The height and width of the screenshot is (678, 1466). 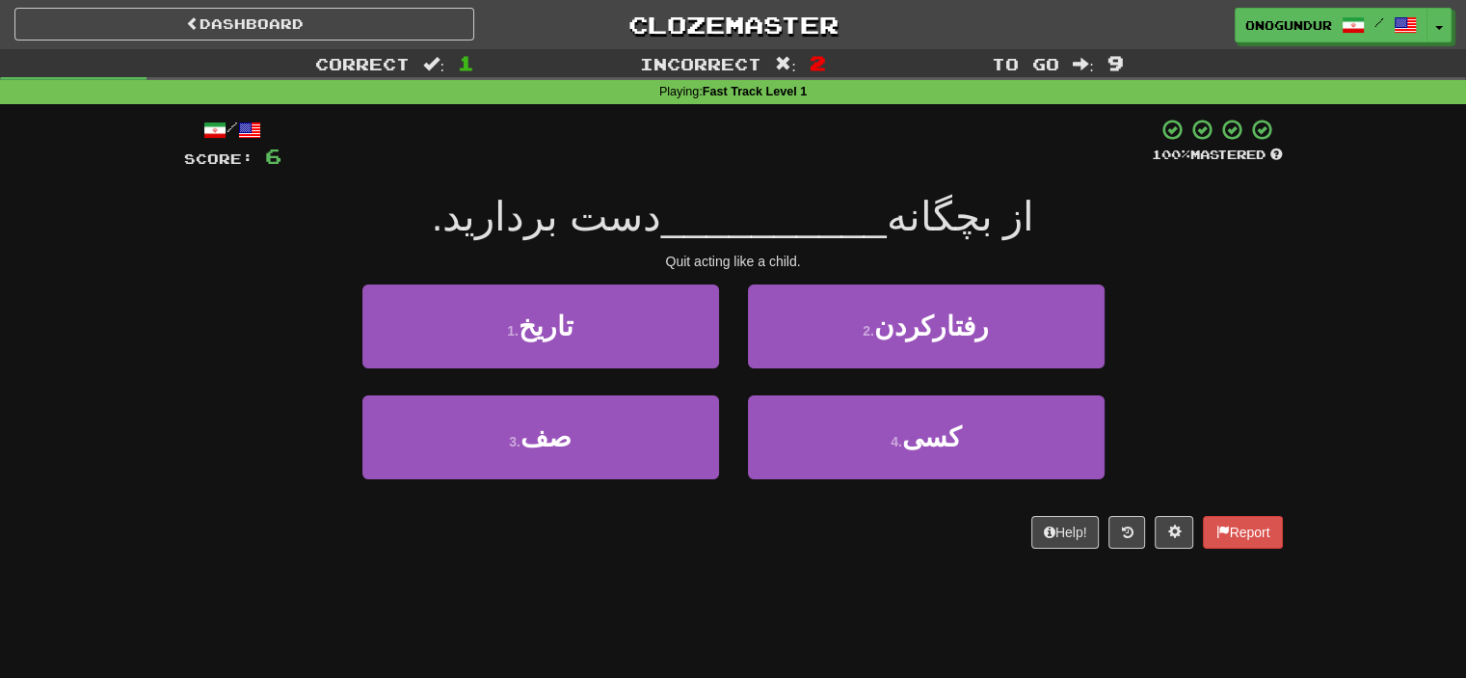 What do you see at coordinates (273, 155) in the screenshot?
I see `span: 6` at bounding box center [273, 155].